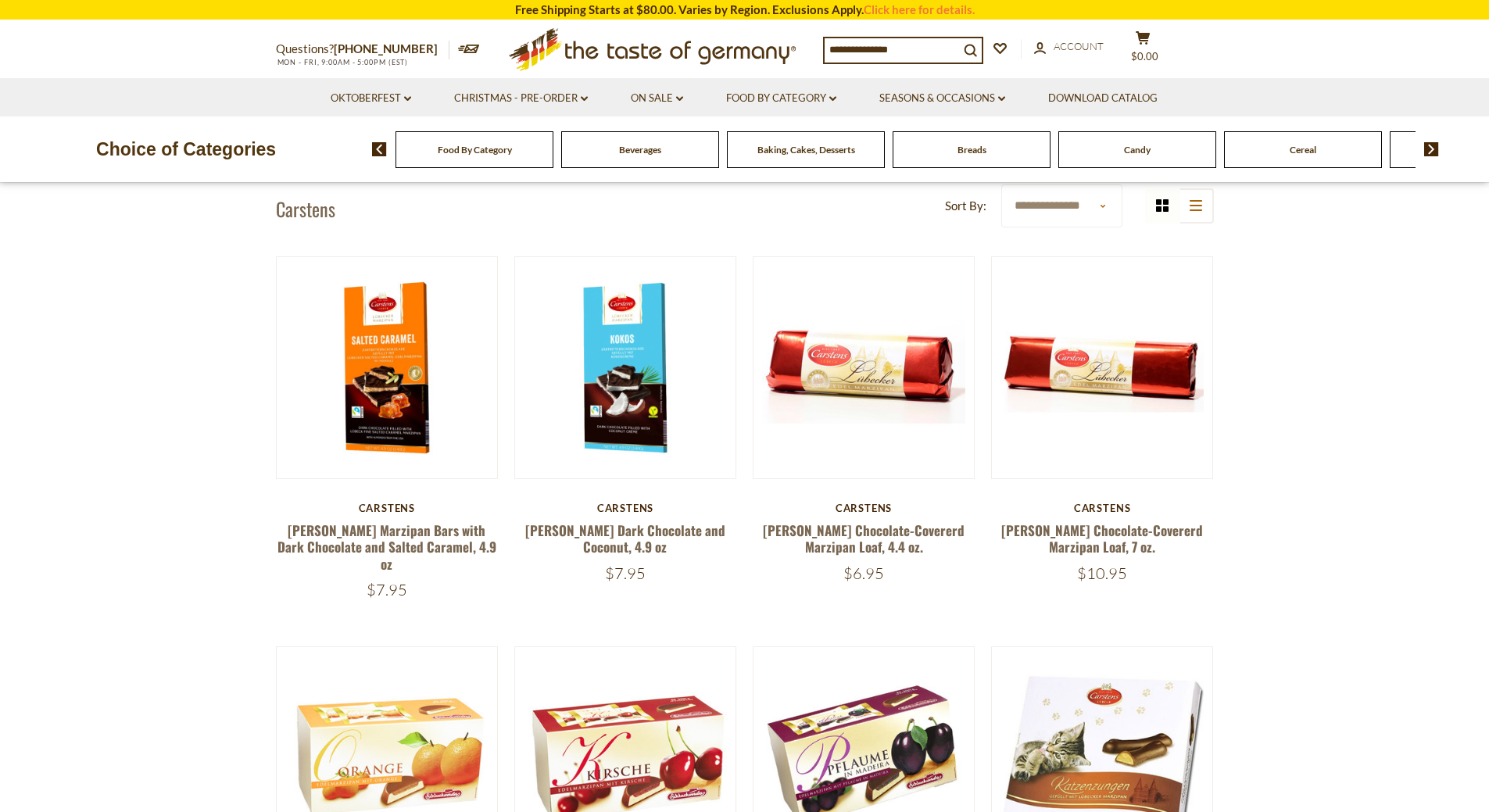 This screenshot has height=812, width=1489. I want to click on a: Click here for details., so click(919, 10).